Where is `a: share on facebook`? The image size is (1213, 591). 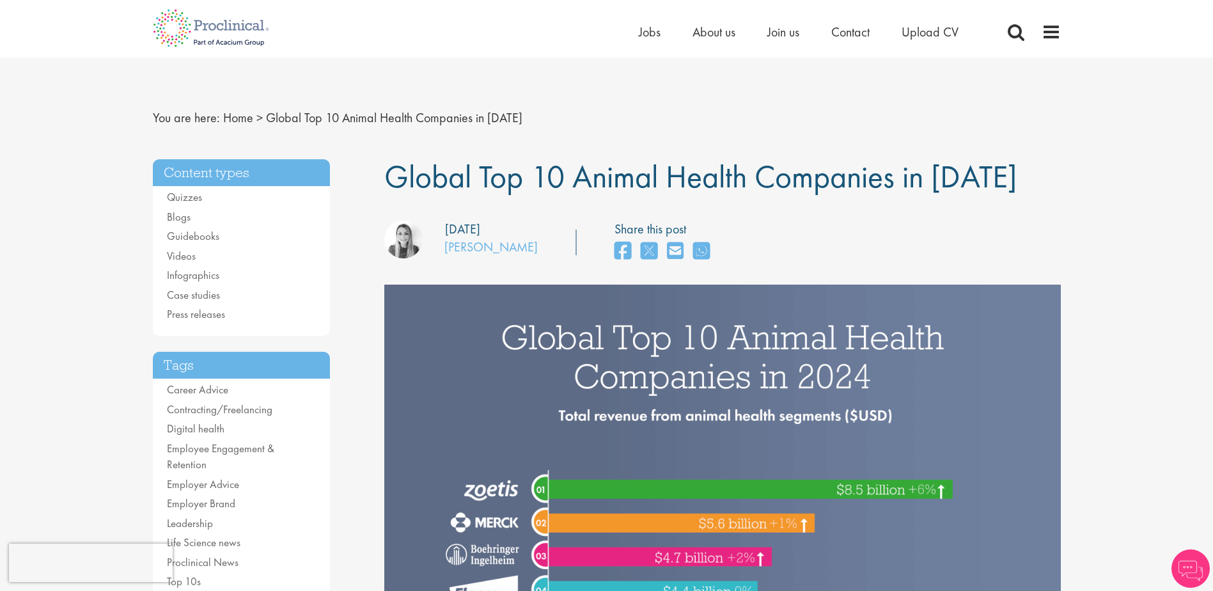 a: share on facebook is located at coordinates (623, 251).